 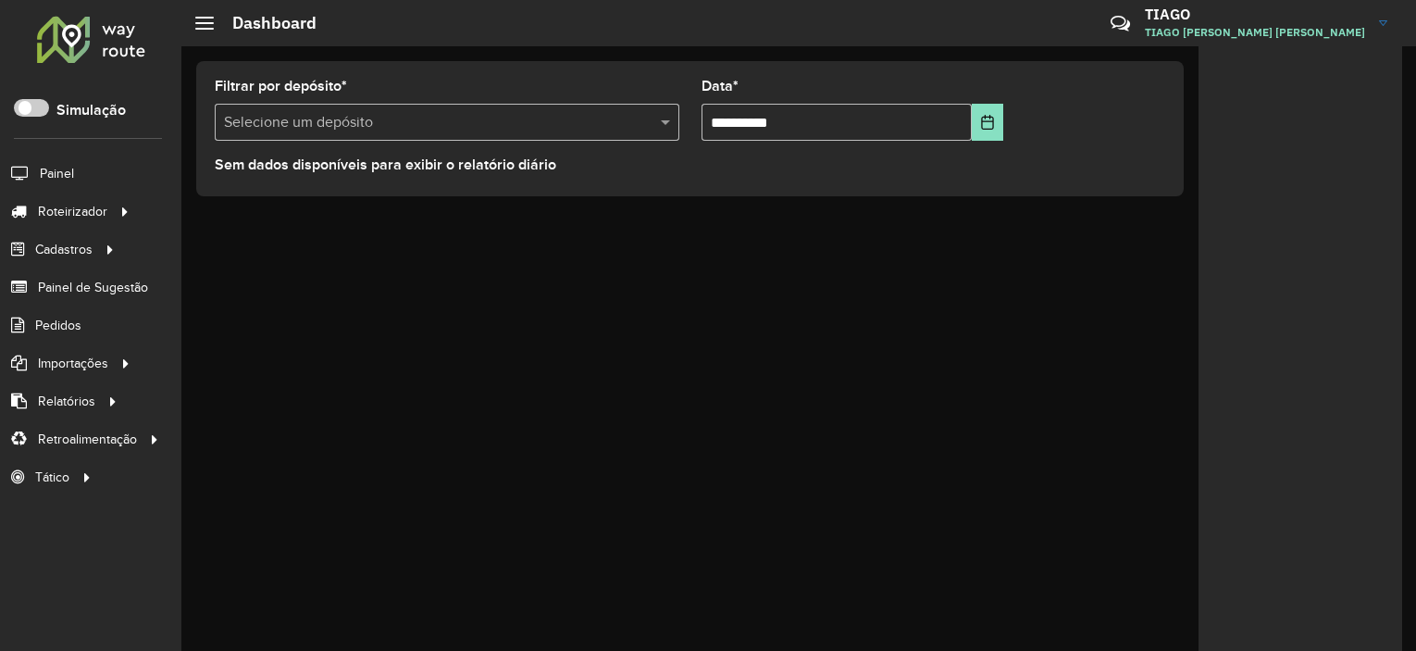 I want to click on a: Contato Rápido, so click(x=1120, y=23).